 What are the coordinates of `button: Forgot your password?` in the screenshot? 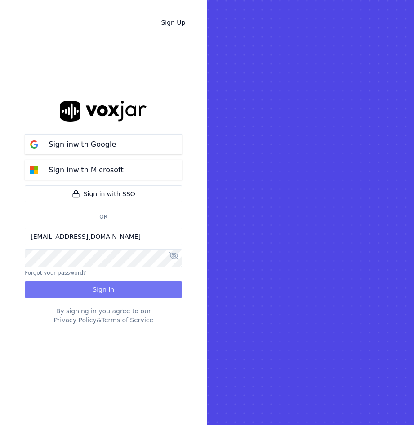 It's located at (55, 273).